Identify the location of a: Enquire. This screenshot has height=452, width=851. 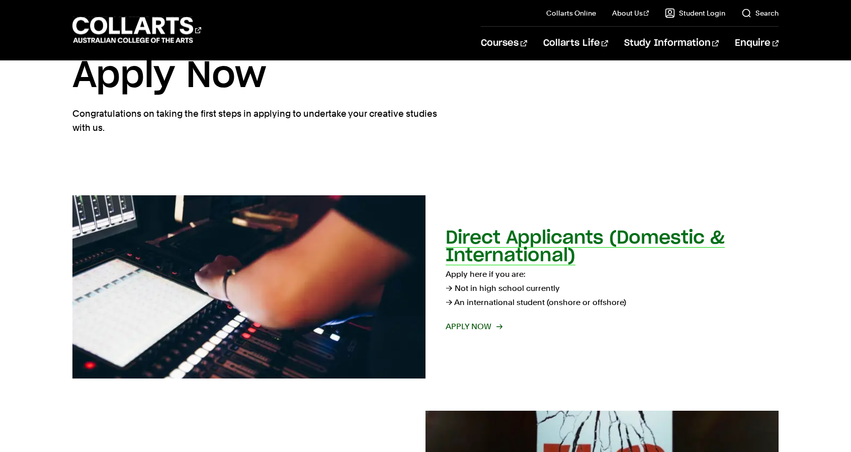
(757, 43).